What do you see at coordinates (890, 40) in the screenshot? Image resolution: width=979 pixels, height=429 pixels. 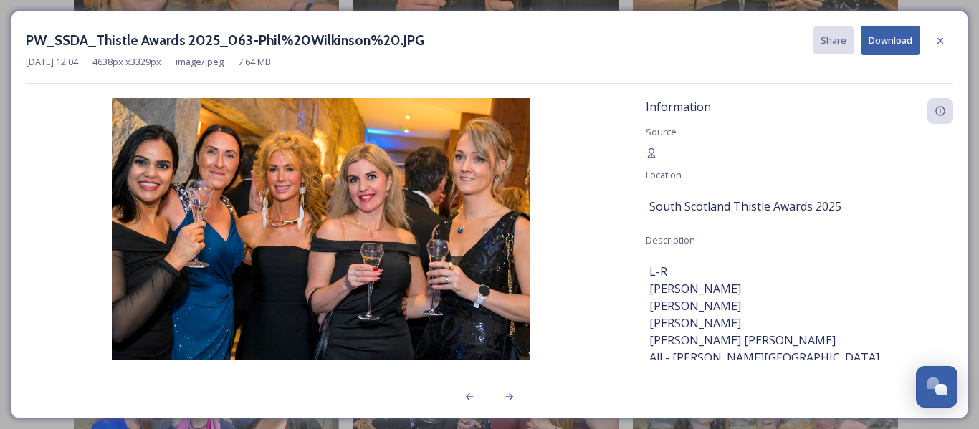 I see `button: Download` at bounding box center [890, 40].